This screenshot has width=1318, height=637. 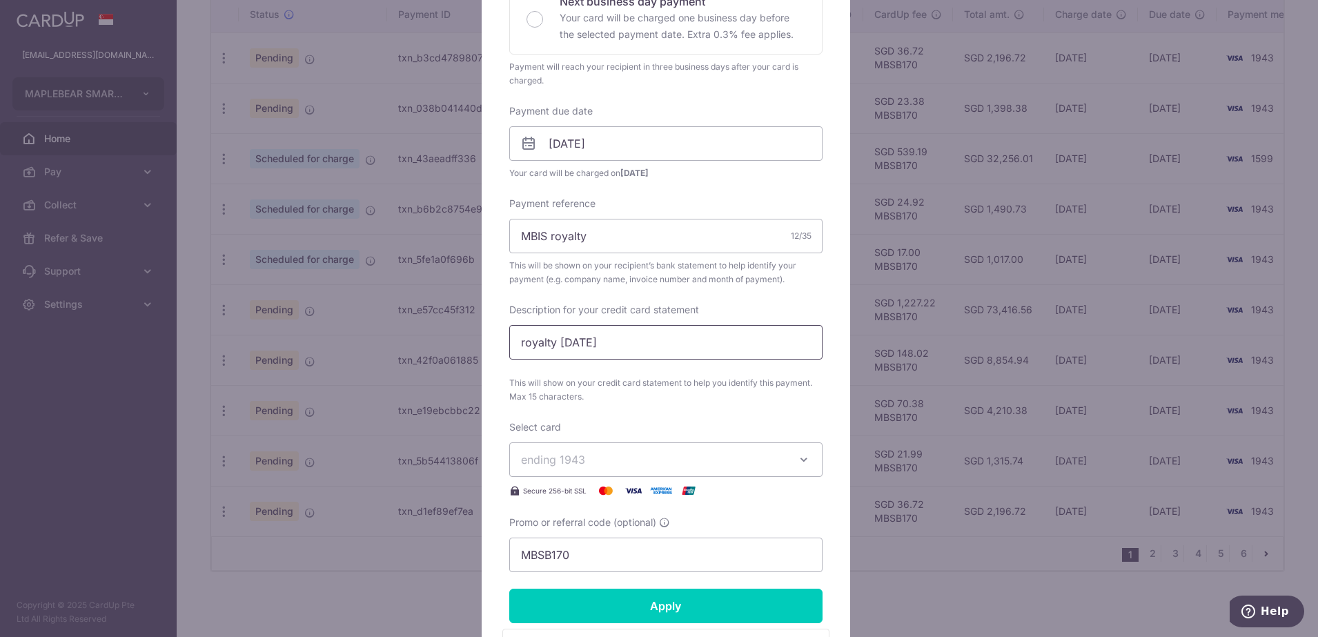 I want to click on img: UnionPay, so click(x=689, y=491).